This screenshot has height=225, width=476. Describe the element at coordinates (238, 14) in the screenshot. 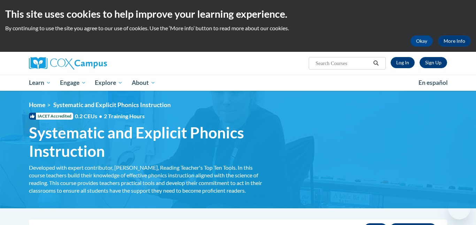

I see `h2: This site uses cookies to help improve your learning experience.` at that location.